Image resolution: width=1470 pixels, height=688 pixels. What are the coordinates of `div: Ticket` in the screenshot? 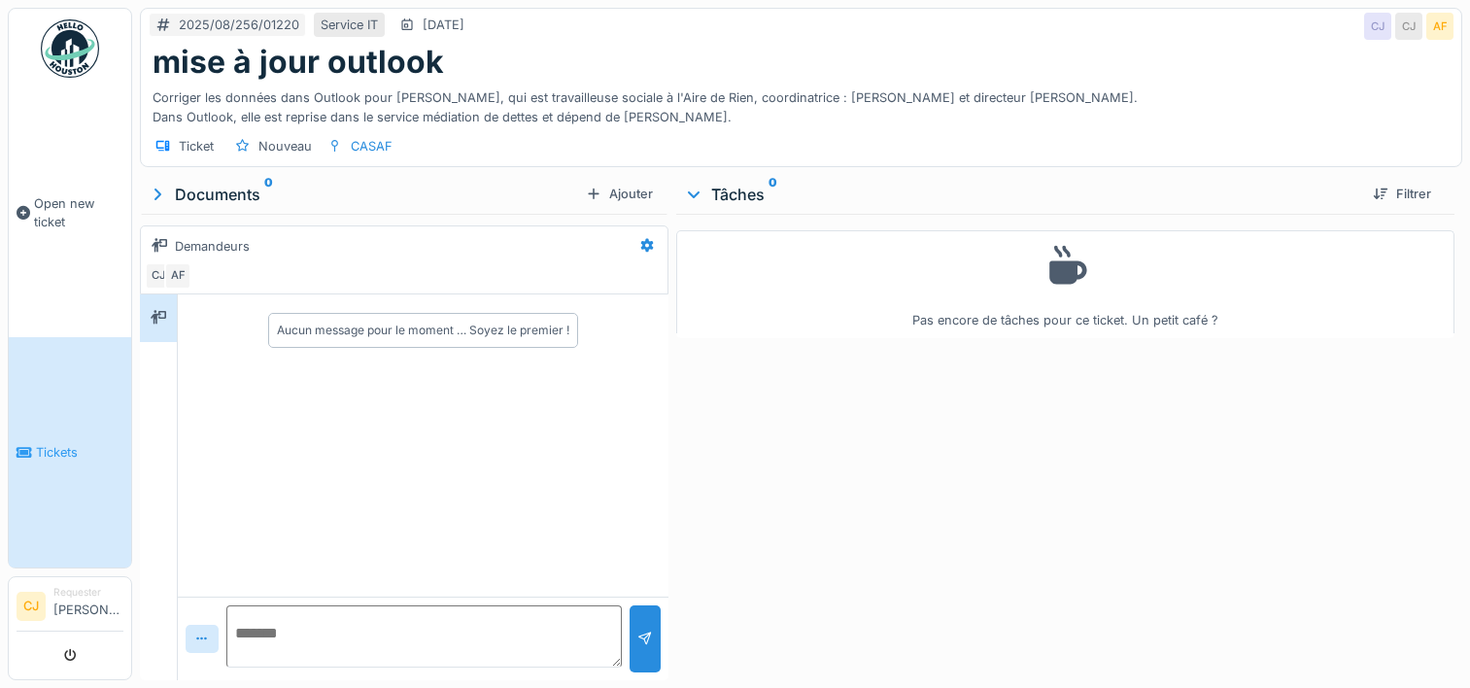 It's located at (196, 146).